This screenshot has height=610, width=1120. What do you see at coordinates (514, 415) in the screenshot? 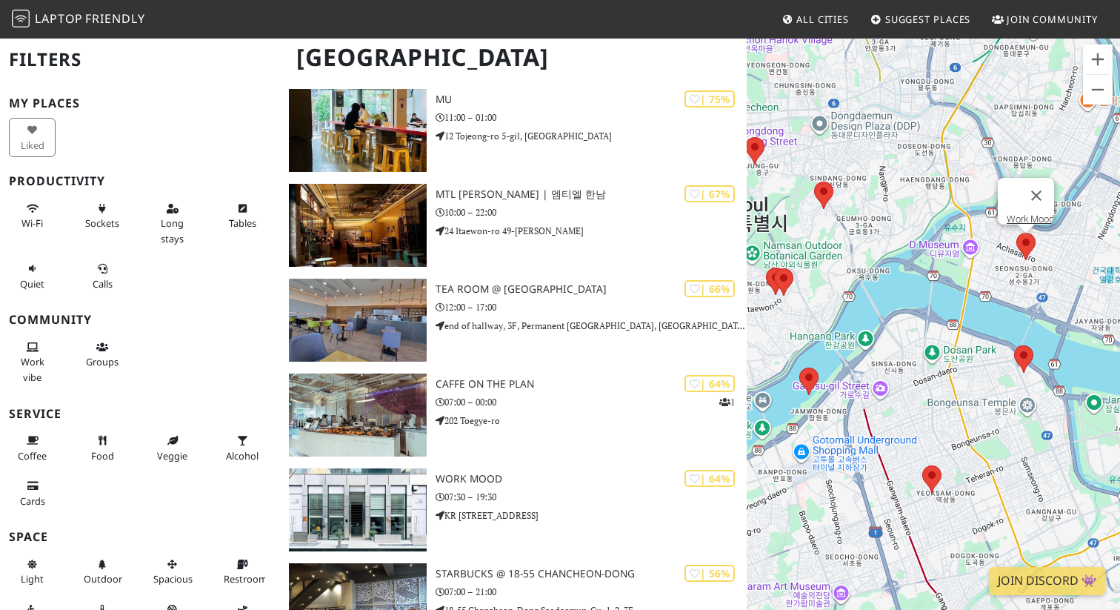
I see `a: CAFFE ON THE PLAN | 64% 1 CAFFE ON THE PLAN 07:00 – 00:00 202 Toegye-ro` at bounding box center [514, 415].